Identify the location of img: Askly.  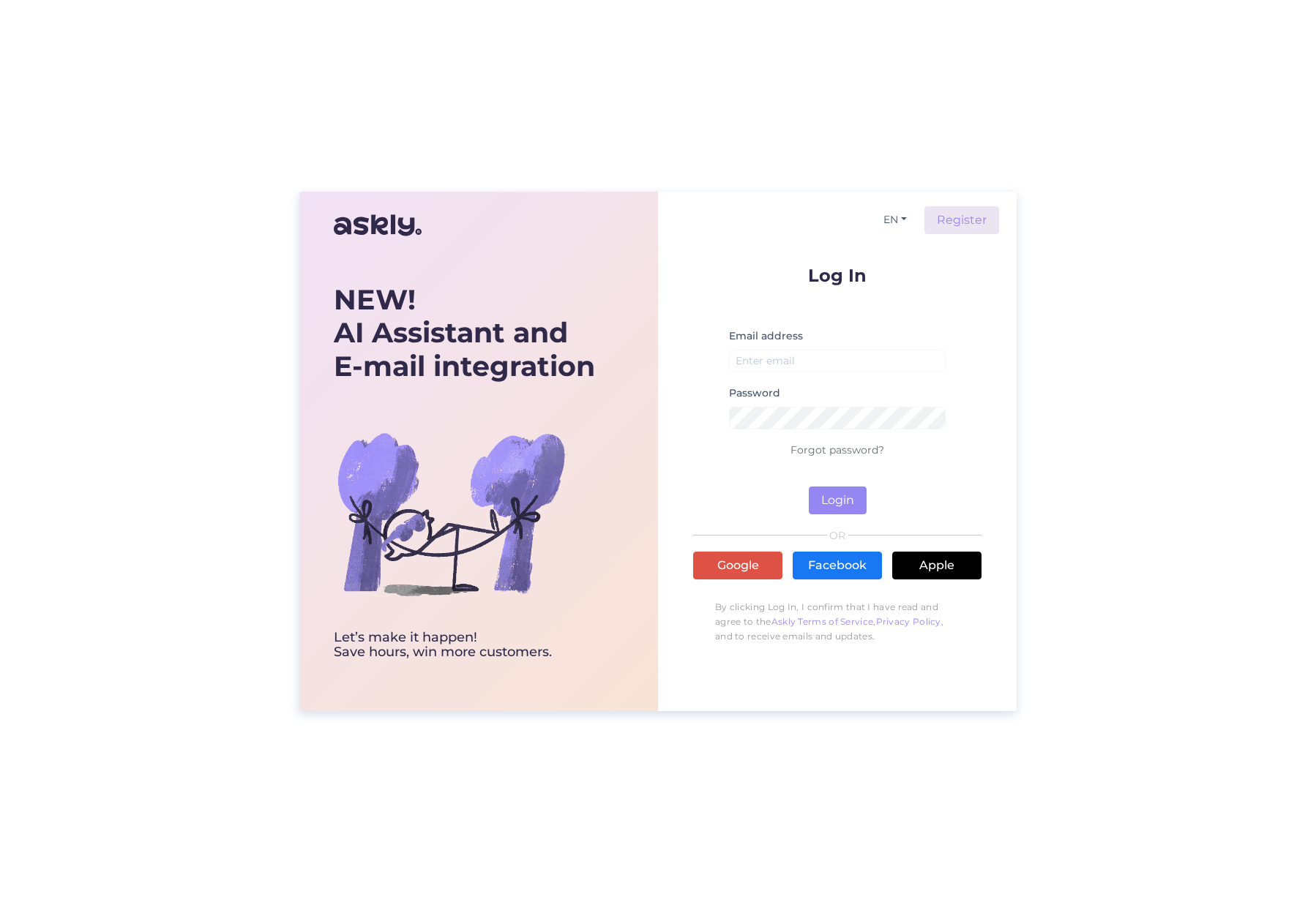
(378, 225).